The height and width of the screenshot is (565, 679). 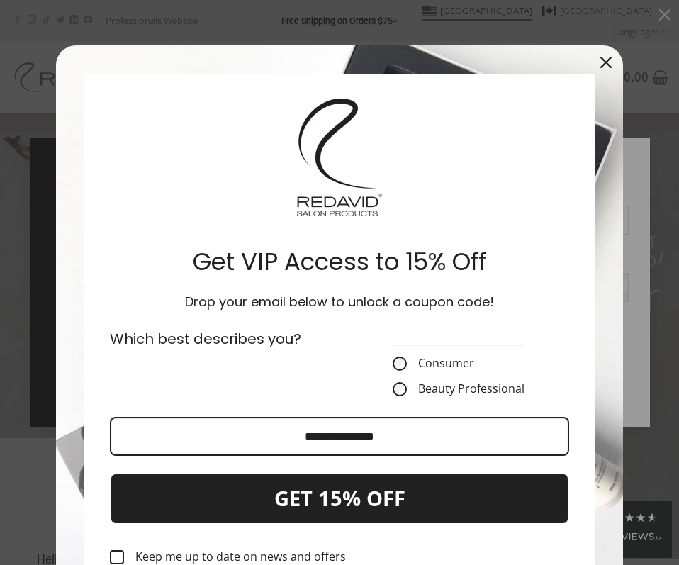 What do you see at coordinates (458, 389) in the screenshot?
I see `label: Beauty Professional` at bounding box center [458, 389].